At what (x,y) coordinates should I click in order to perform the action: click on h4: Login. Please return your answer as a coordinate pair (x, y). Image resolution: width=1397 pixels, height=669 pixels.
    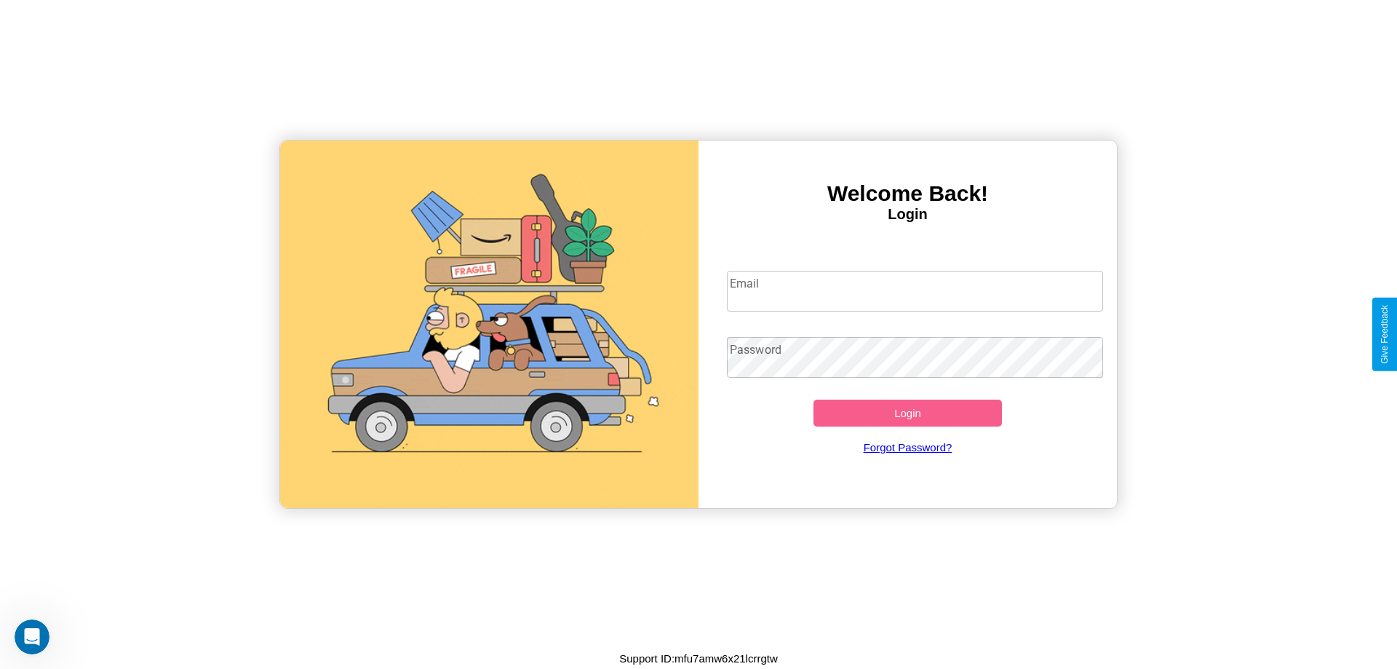
    Looking at the image, I should click on (907, 214).